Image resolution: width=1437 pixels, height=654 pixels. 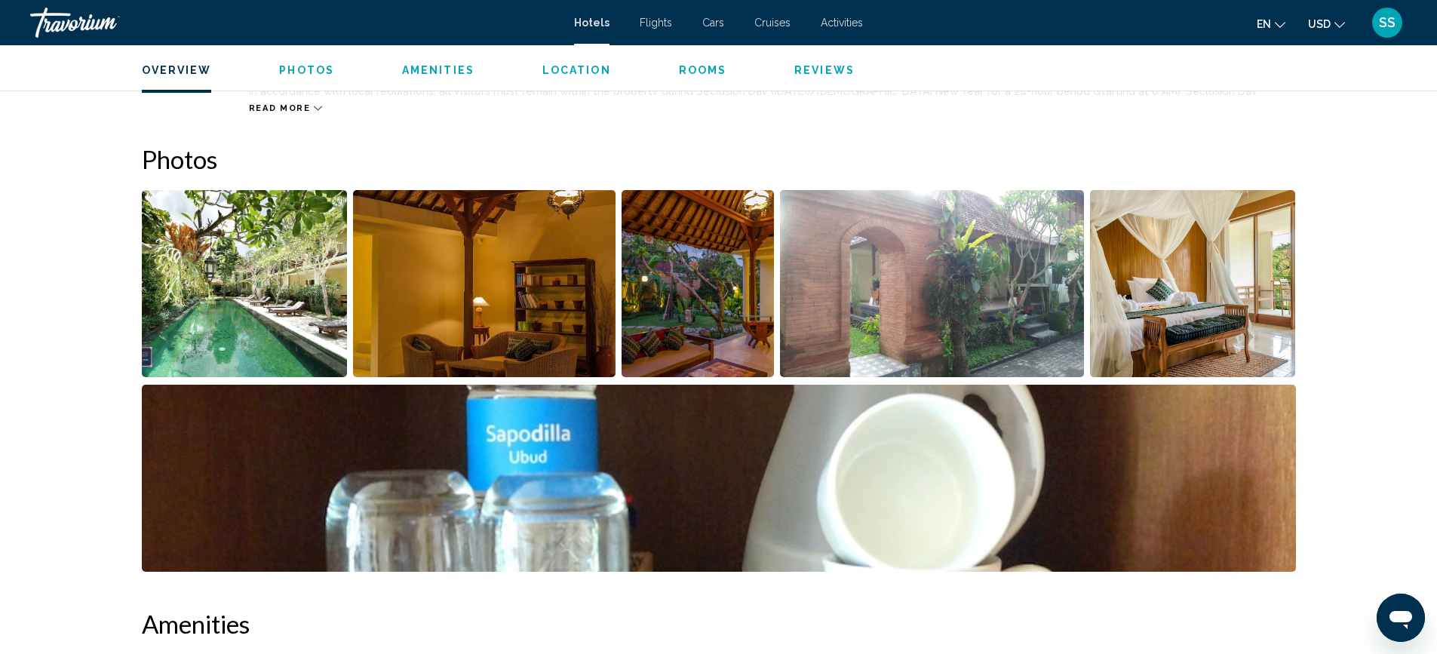 I want to click on span: Cars, so click(x=713, y=23).